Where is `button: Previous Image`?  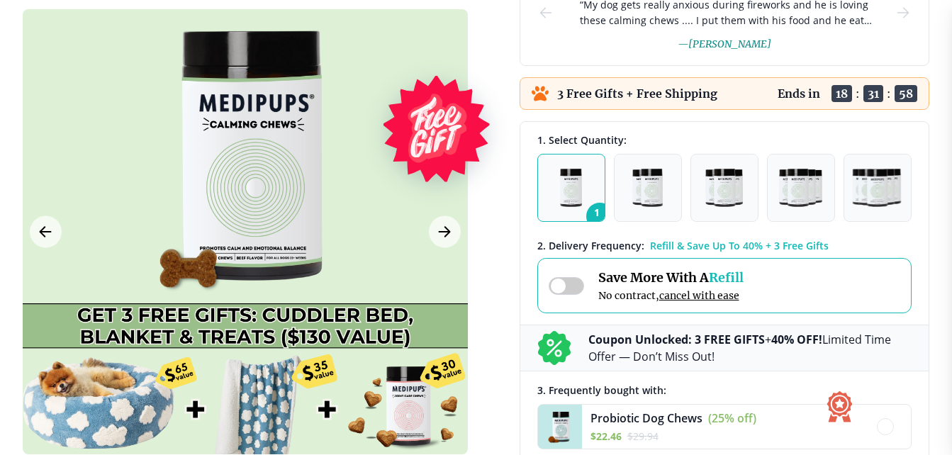
button: Previous Image is located at coordinates (45, 231).